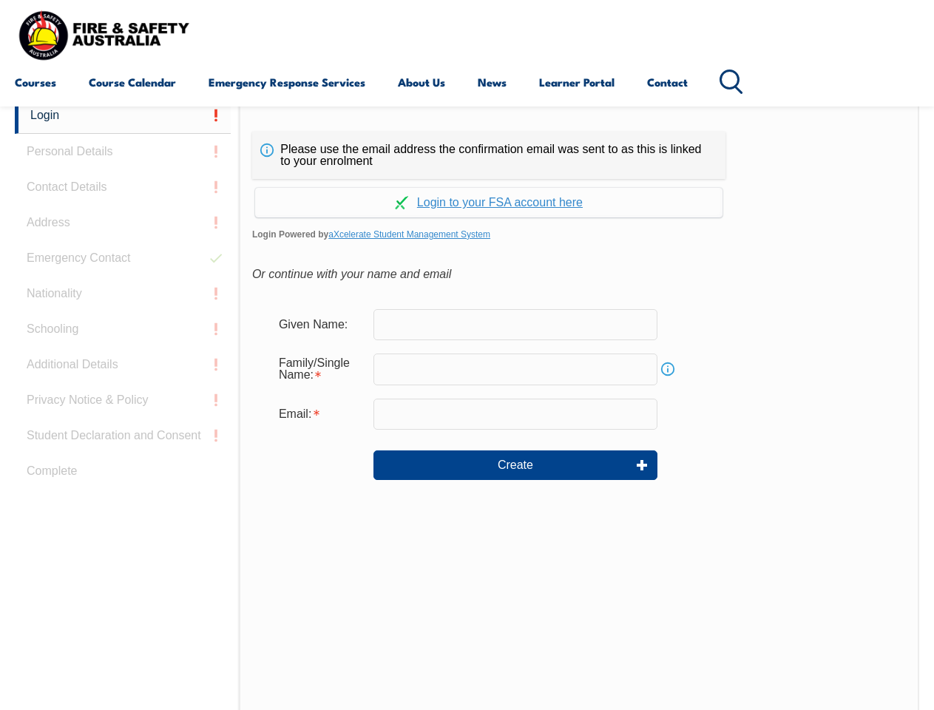  Describe the element at coordinates (579, 275) in the screenshot. I see `div: Or continue with your name and email` at that location.